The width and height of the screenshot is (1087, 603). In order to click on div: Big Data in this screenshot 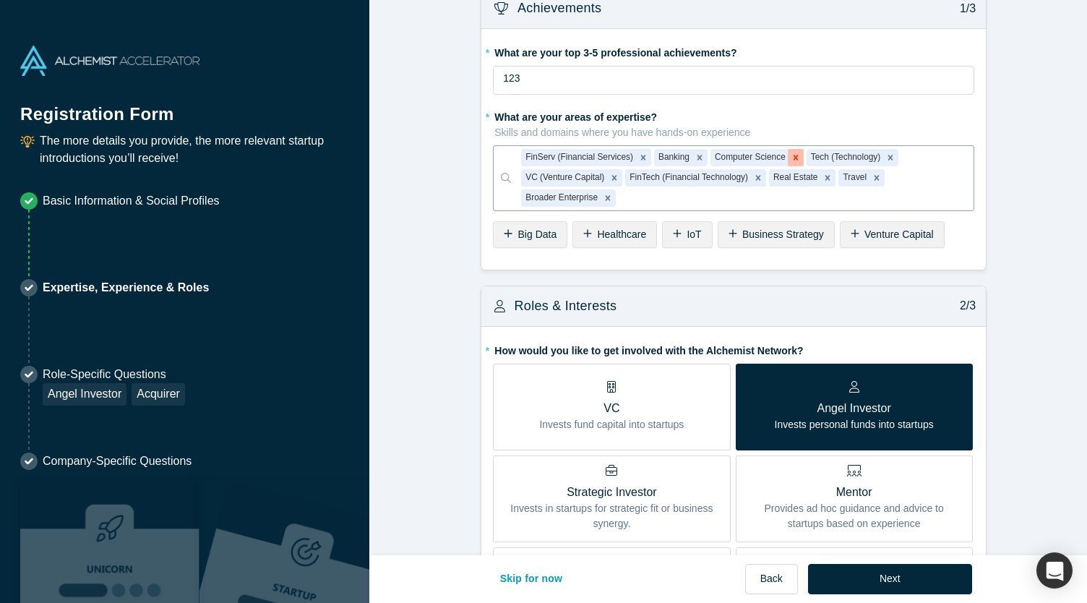, I will do `click(530, 234)`.